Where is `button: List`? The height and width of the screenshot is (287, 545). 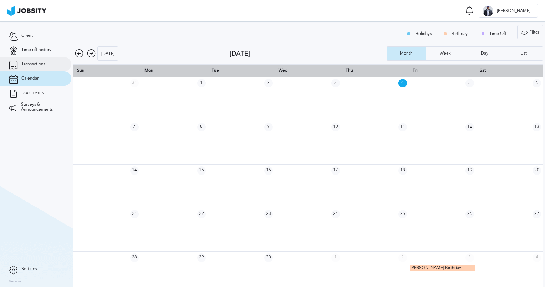 button: List is located at coordinates (524, 54).